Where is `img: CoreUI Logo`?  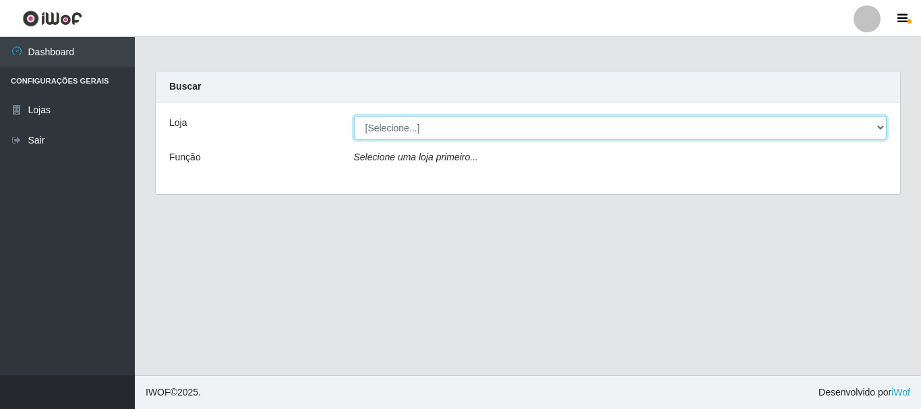 img: CoreUI Logo is located at coordinates (52, 18).